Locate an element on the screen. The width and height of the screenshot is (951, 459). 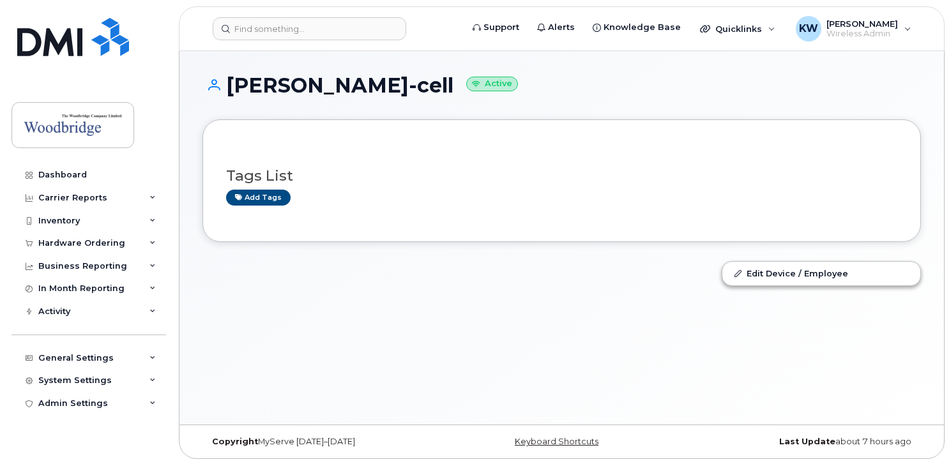
strong: Copyright is located at coordinates (235, 441).